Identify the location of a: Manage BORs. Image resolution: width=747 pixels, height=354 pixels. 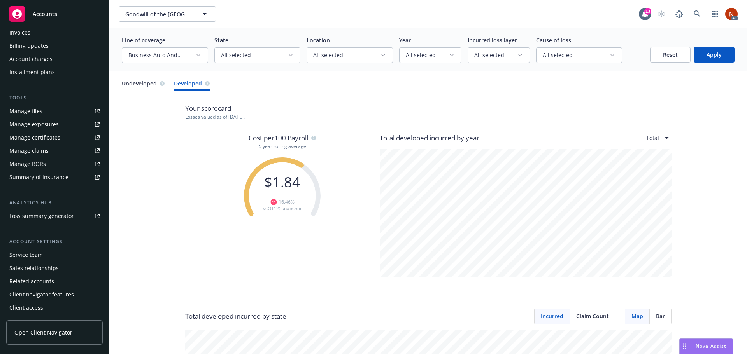
(54, 164).